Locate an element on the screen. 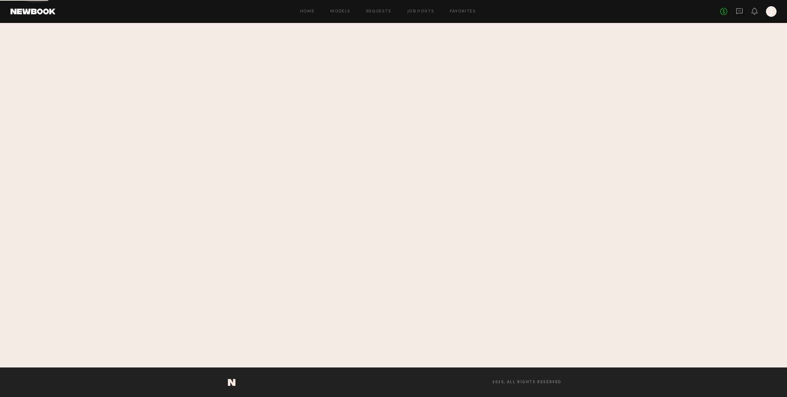  a: J is located at coordinates (771, 11).